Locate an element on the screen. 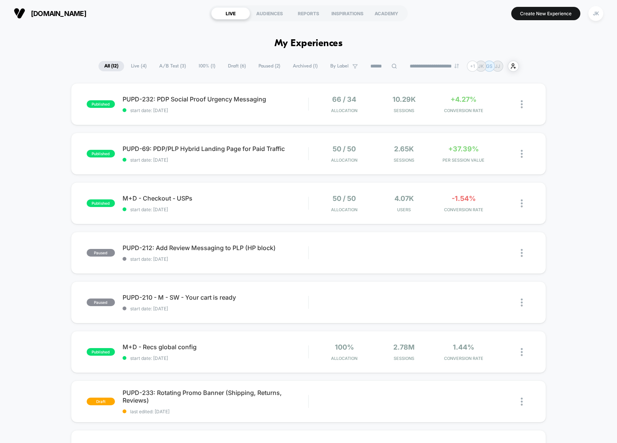  span: PUPD-232: PDP Social Proof Urgency Messaging is located at coordinates (215, 99).